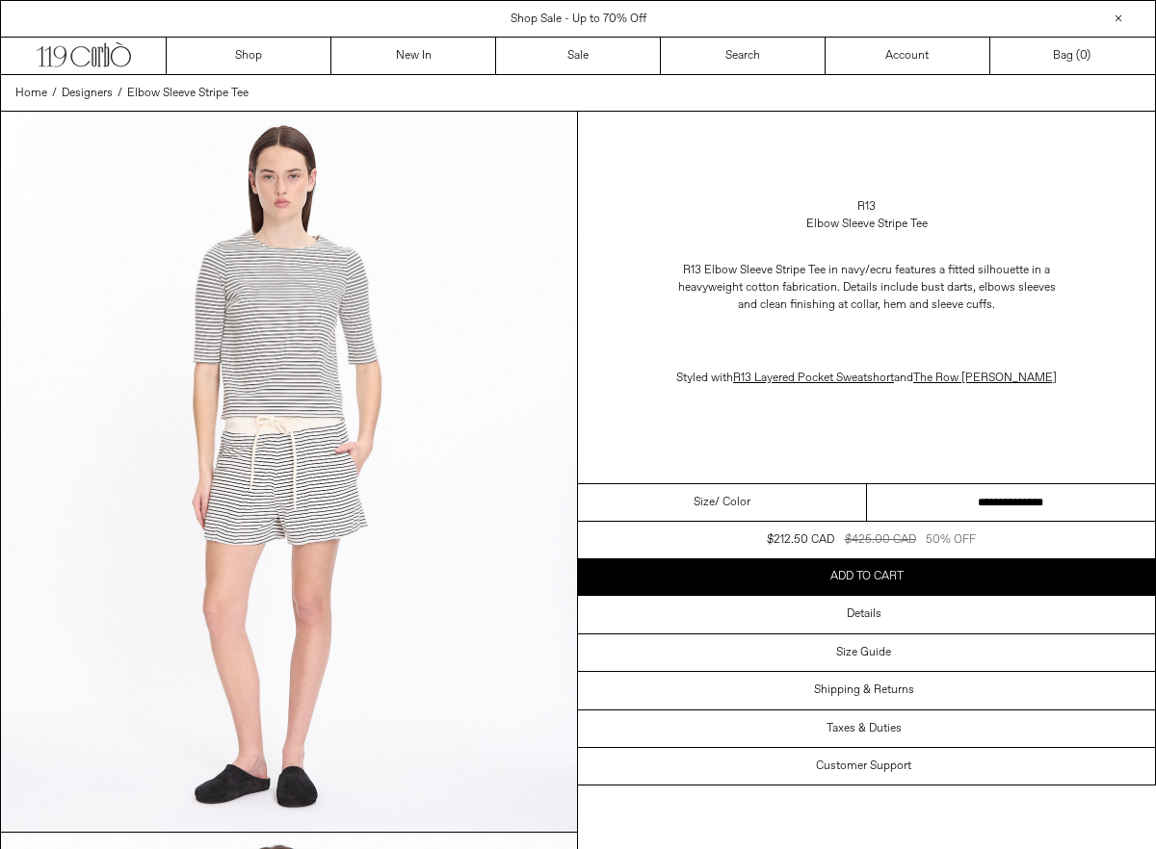 This screenshot has width=1156, height=849. I want to click on button: Add to cart, so click(866, 577).